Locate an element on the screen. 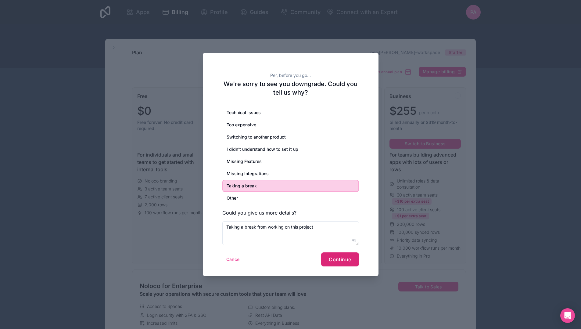 The image size is (581, 329). div: I didn’t understand how to set it up is located at coordinates (291, 149).